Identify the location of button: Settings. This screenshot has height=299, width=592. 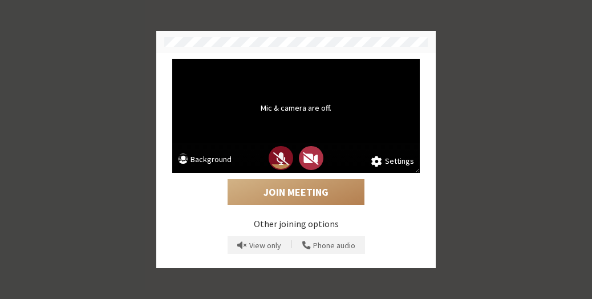
(393, 161).